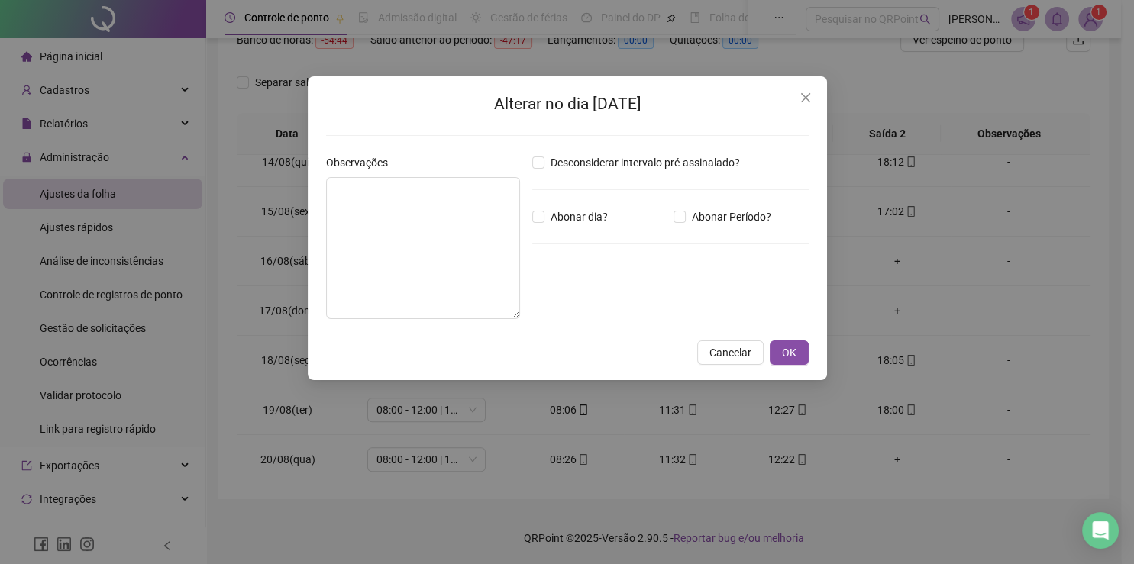  What do you see at coordinates (362, 163) in the screenshot?
I see `label: Observações` at bounding box center [362, 163].